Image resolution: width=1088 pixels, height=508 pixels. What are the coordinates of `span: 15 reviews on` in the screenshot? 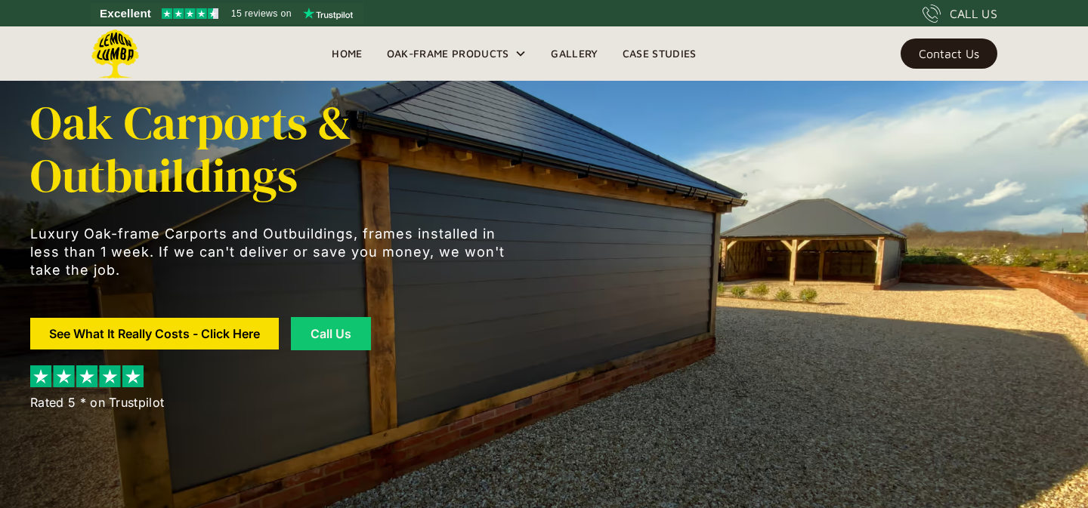 It's located at (261, 14).